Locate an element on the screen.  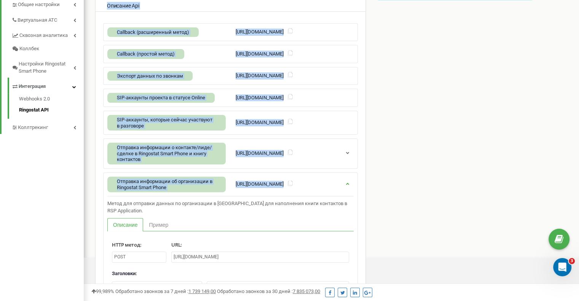
span: Виртуальная АТС is located at coordinates (37, 20).